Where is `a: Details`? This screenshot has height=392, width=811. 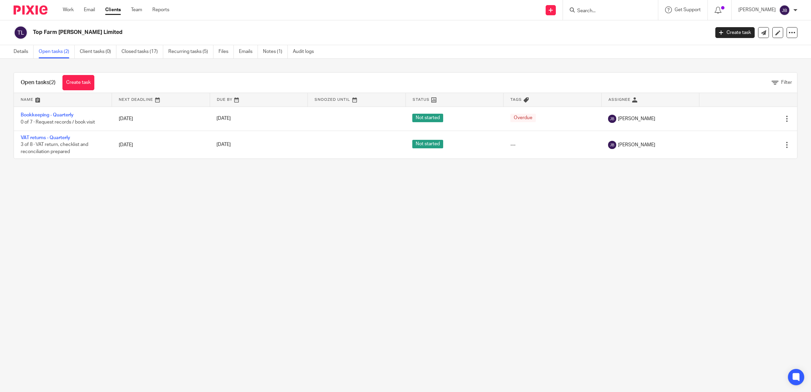
a: Details is located at coordinates (23, 52).